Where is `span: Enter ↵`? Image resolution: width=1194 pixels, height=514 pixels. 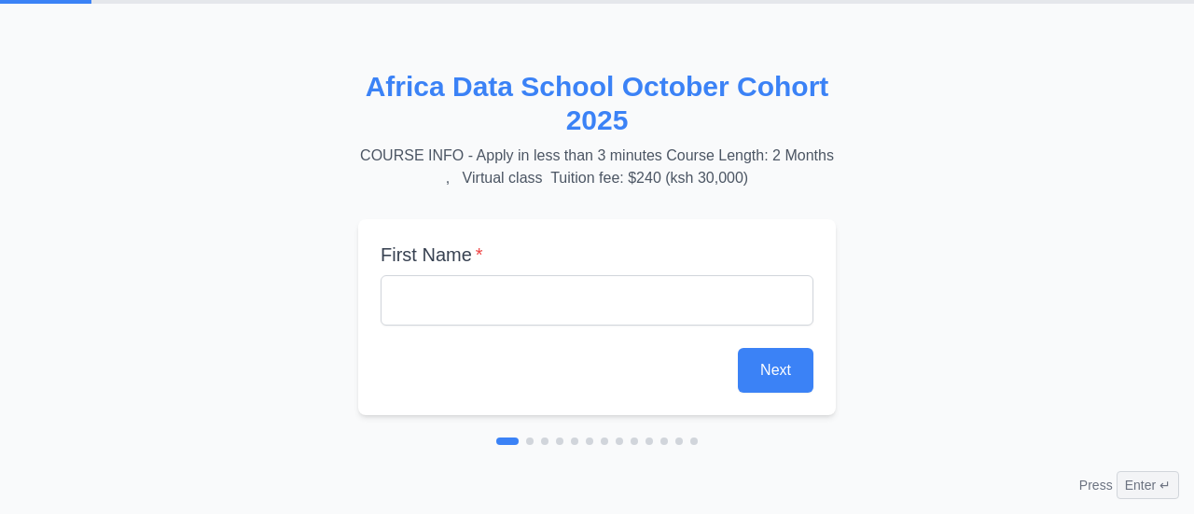
span: Enter ↵ is located at coordinates (1148, 485).